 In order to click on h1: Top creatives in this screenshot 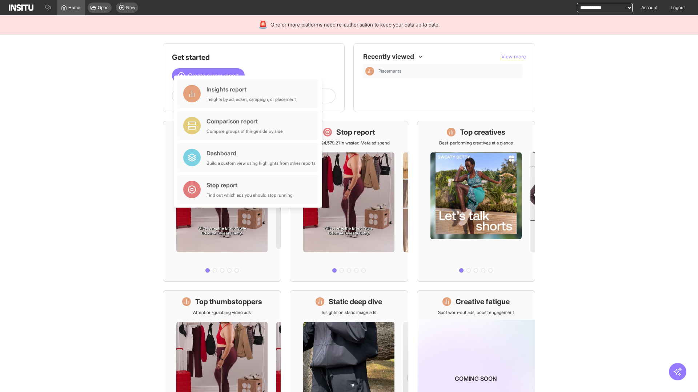, I will do `click(482, 132)`.